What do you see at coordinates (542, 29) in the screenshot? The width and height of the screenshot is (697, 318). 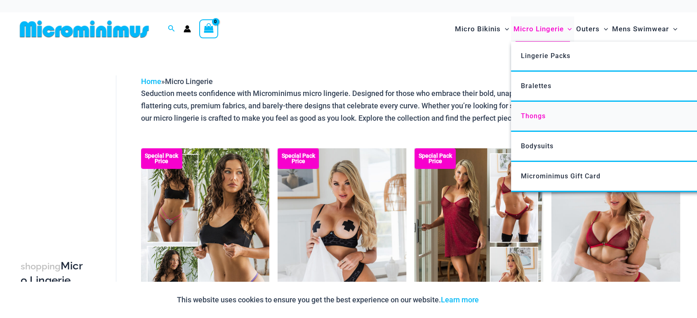 I see `a: Micro LingerieMenu ToggleMenu Toggle` at bounding box center [542, 29].